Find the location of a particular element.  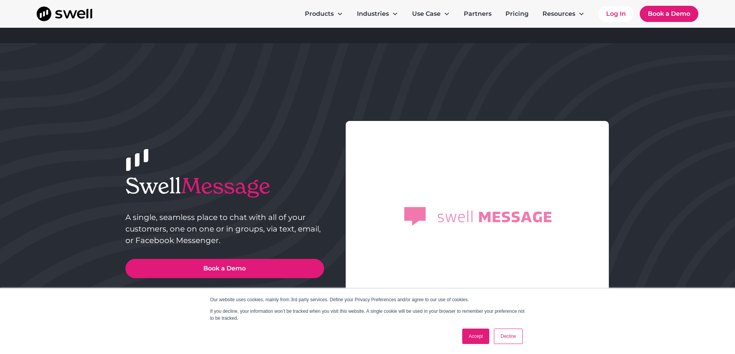

a: Partners is located at coordinates (477, 14).